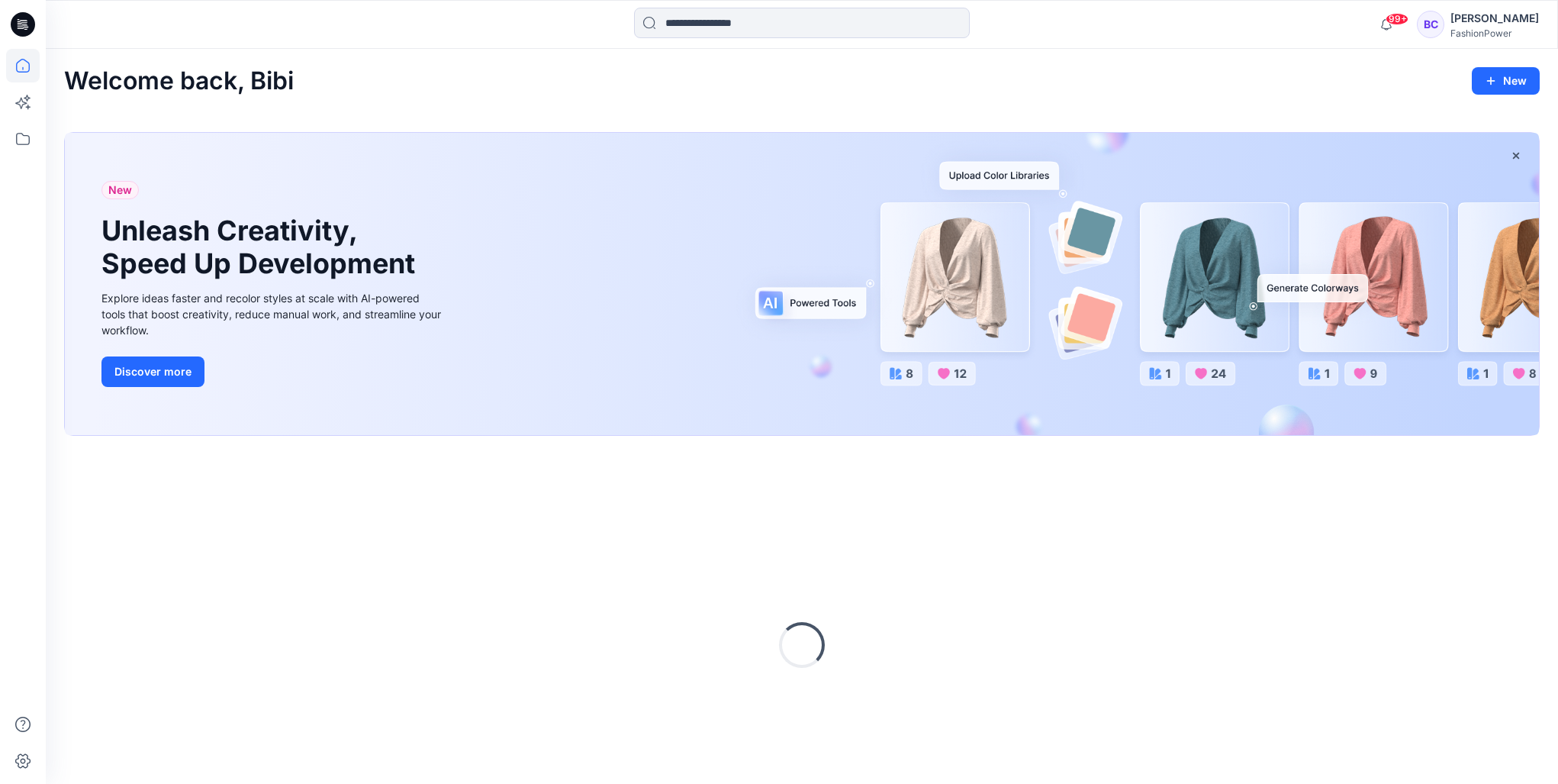  I want to click on div: Explore ideas faster and recolor styles at scale with AI-powered tools that boost creativity, red..., so click(273, 314).